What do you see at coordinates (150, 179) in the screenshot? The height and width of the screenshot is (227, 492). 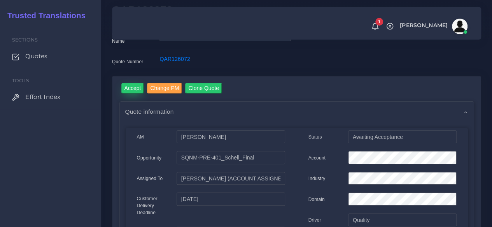 I see `label: Assigned To` at bounding box center [150, 179].